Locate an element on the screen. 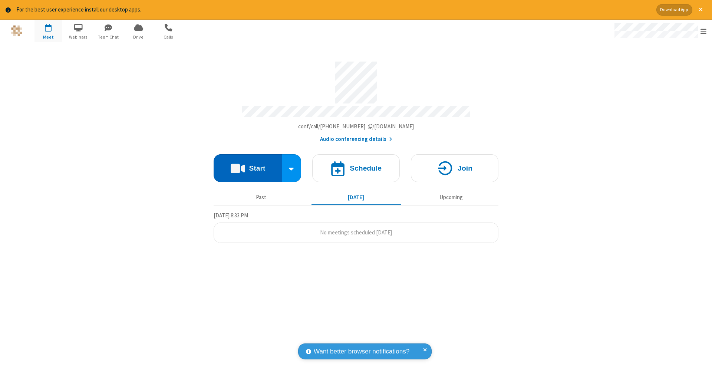 This screenshot has height=372, width=712. button: Past is located at coordinates (261, 198).